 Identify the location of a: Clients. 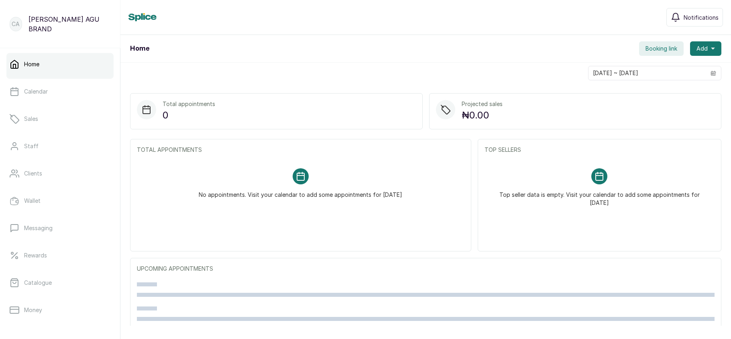
(60, 174).